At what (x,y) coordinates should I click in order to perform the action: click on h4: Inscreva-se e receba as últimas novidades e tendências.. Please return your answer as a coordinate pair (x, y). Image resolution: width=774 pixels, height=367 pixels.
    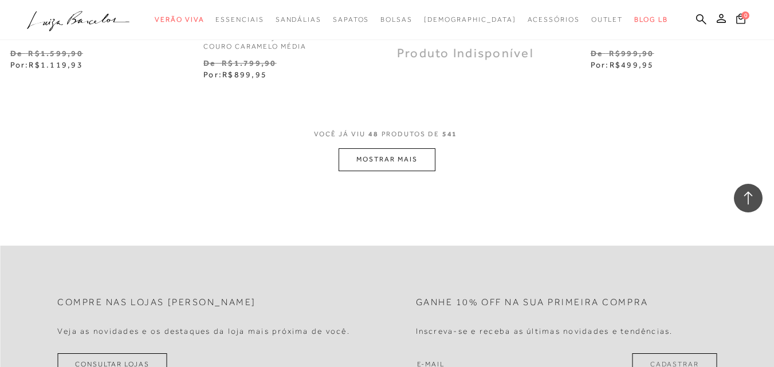
    Looking at the image, I should click on (544, 331).